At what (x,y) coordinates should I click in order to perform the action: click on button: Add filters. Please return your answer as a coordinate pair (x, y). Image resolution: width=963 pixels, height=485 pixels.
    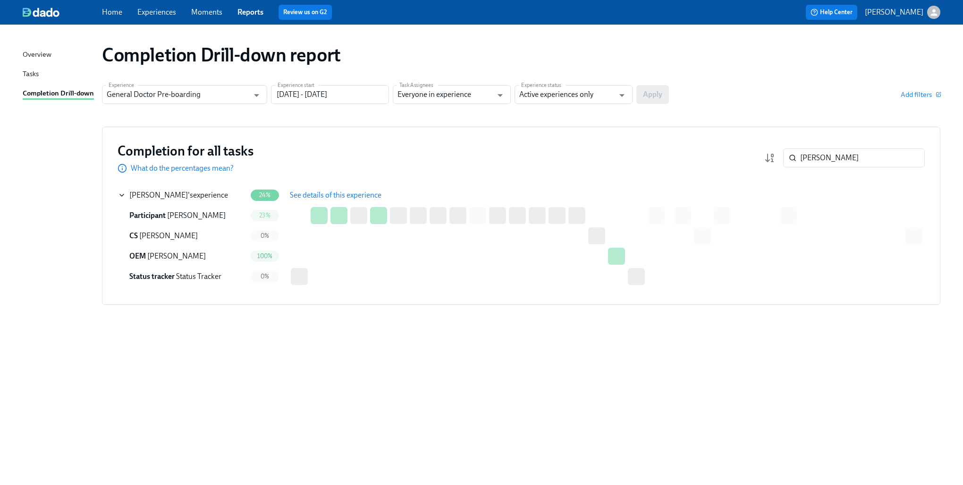
    Looking at the image, I should click on (921, 94).